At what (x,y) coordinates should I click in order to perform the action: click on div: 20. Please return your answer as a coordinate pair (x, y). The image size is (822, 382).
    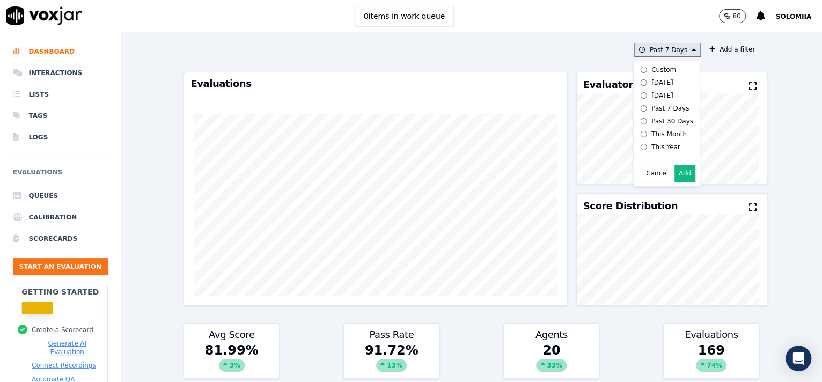
    Looking at the image, I should click on (551, 360).